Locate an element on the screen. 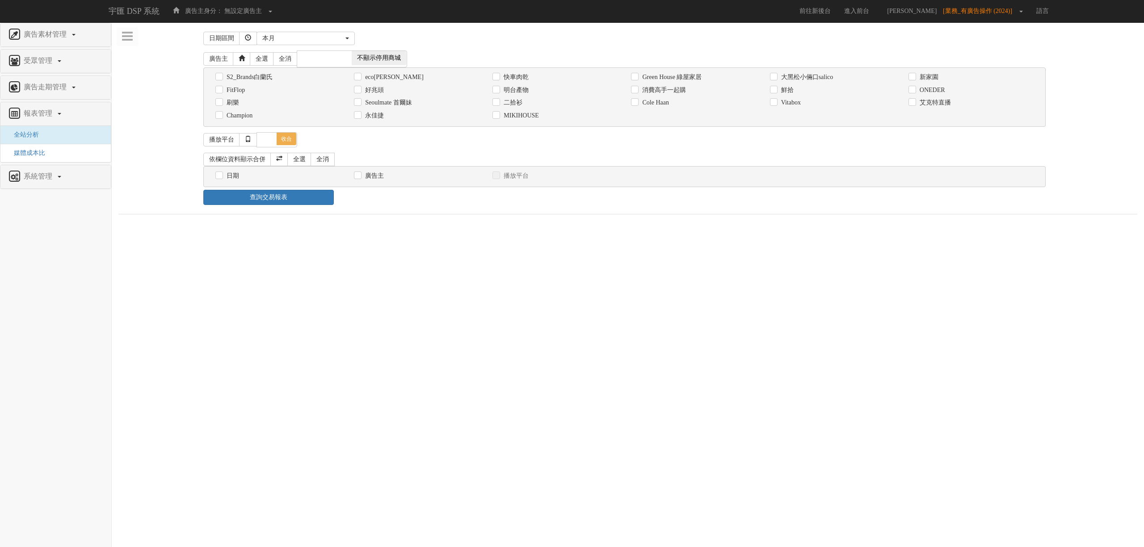  a: 報表管理 is located at coordinates (55, 114).